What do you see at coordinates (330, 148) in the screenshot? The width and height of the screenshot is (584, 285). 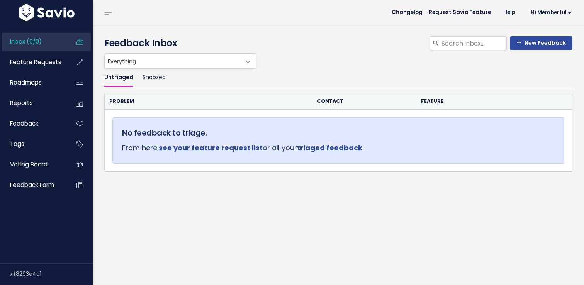 I see `a: triaged feedback` at bounding box center [330, 148].